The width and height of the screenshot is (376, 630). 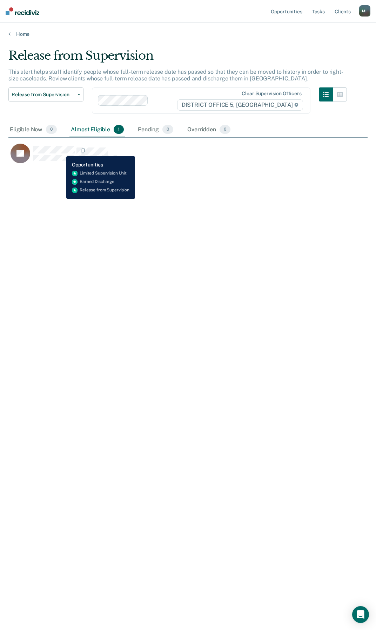 What do you see at coordinates (361, 614) in the screenshot?
I see `div: Open Intercom Messenger` at bounding box center [361, 614].